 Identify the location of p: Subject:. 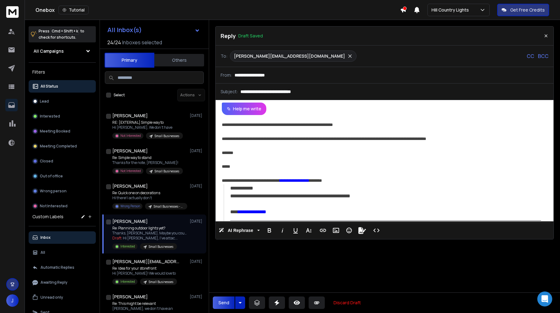
(229, 92).